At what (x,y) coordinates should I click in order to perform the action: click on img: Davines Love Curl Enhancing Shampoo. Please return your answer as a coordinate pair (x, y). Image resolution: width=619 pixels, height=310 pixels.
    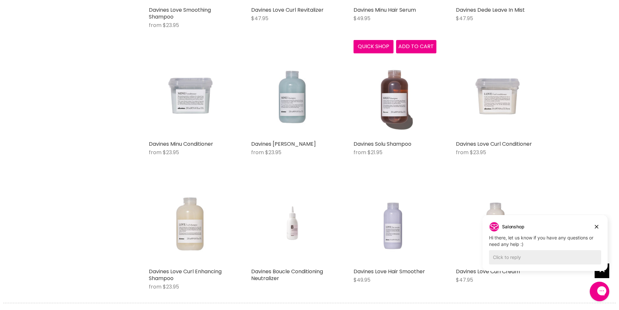
    Looking at the image, I should click on (190, 223).